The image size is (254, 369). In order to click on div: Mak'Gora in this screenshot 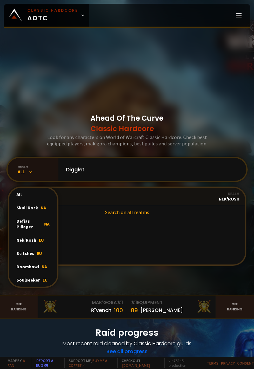, I will do `click(82, 303)`.